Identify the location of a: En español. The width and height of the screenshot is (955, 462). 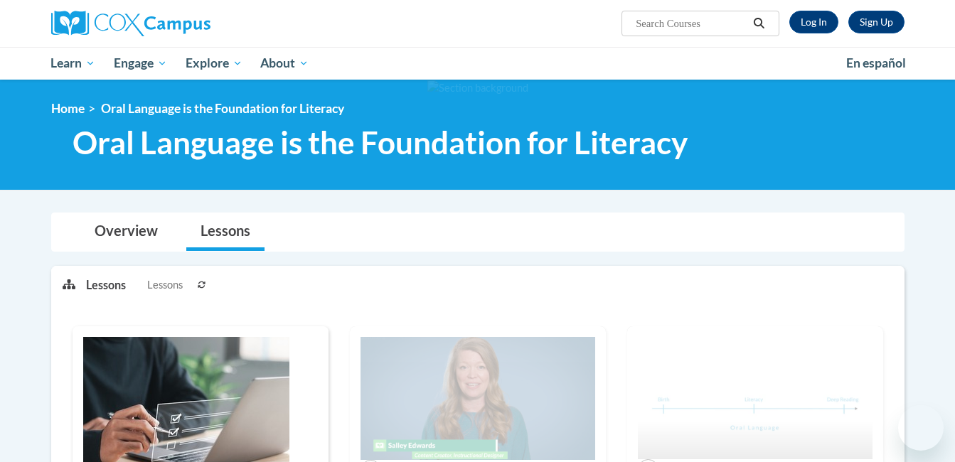
(876, 63).